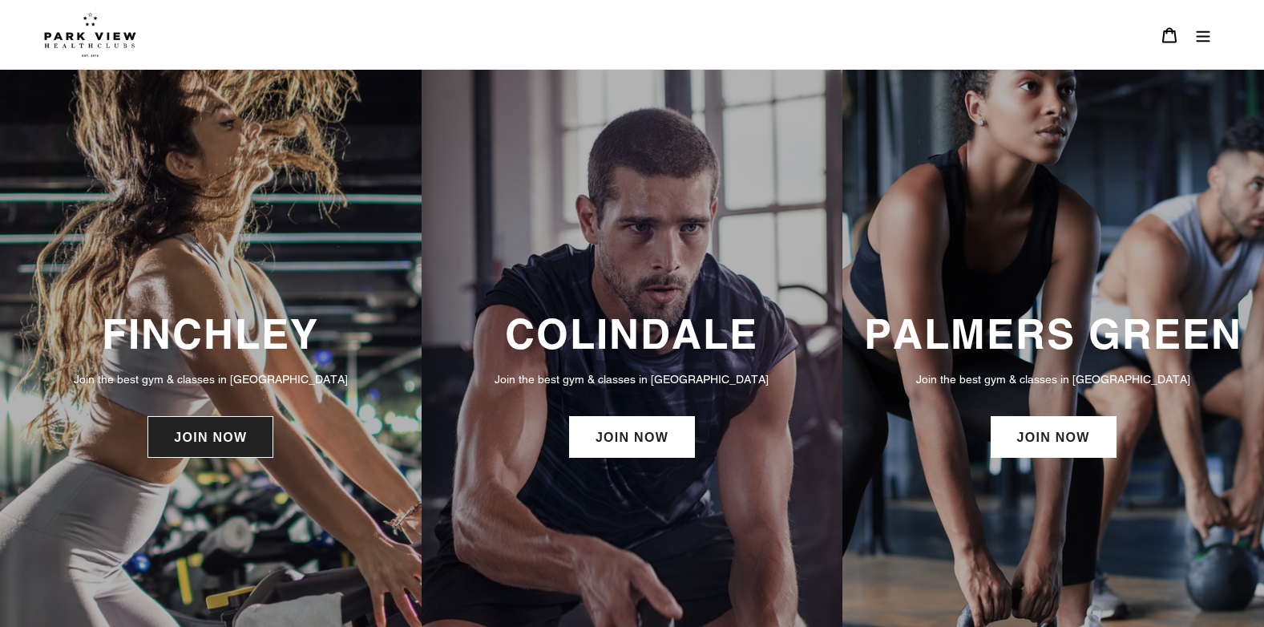 Image resolution: width=1264 pixels, height=627 pixels. What do you see at coordinates (632, 437) in the screenshot?
I see `a: JOIN NOW: Colindale Membership` at bounding box center [632, 437].